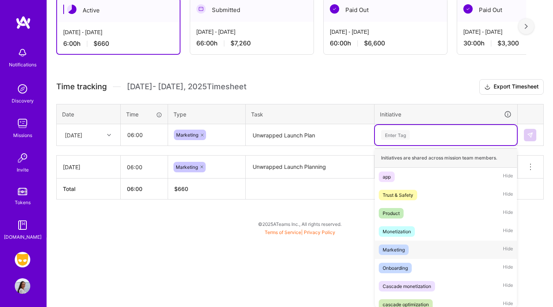 This screenshot has height=307, width=553. What do you see at coordinates (23, 260) in the screenshot?
I see `img: Grindr: Product & Marketing` at bounding box center [23, 260].